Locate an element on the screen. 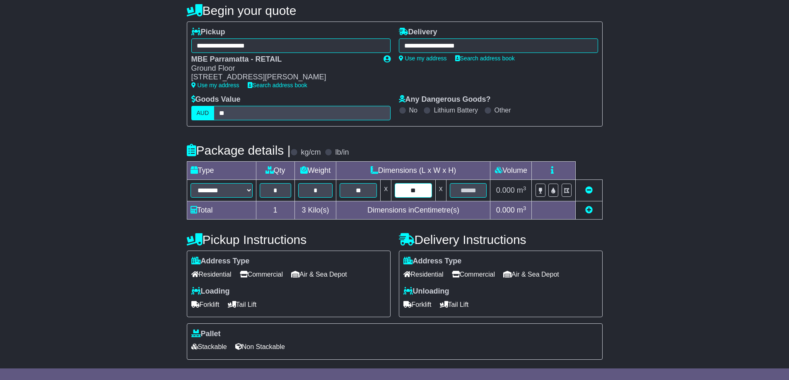 This screenshot has height=380, width=789. td: Kilo(s) is located at coordinates (315, 211).